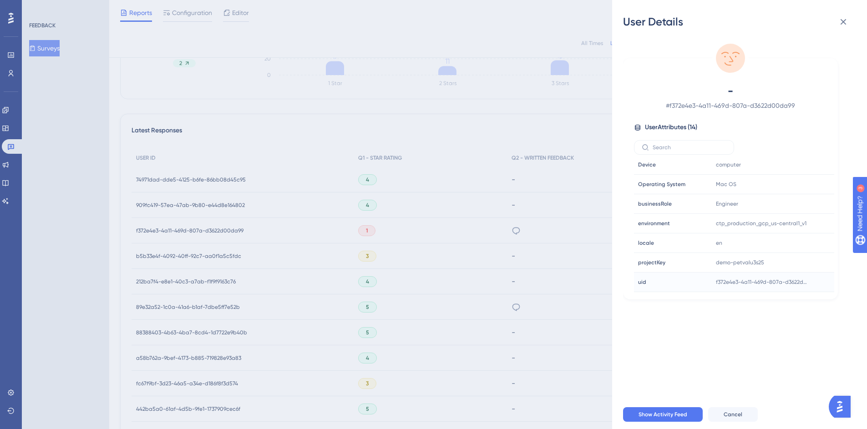 The image size is (867, 429). What do you see at coordinates (655, 204) in the screenshot?
I see `span: businessRole` at bounding box center [655, 204].